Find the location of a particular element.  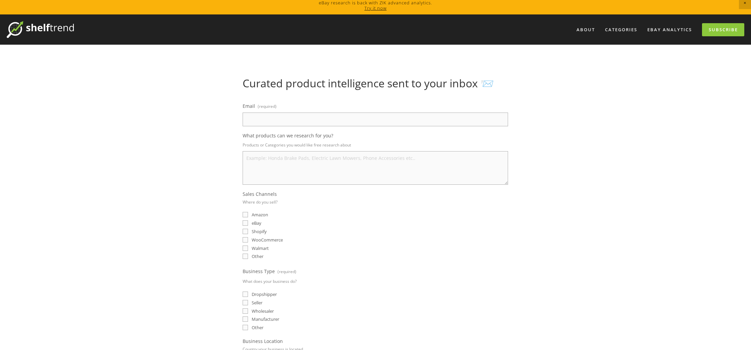

a: About is located at coordinates (585, 30).